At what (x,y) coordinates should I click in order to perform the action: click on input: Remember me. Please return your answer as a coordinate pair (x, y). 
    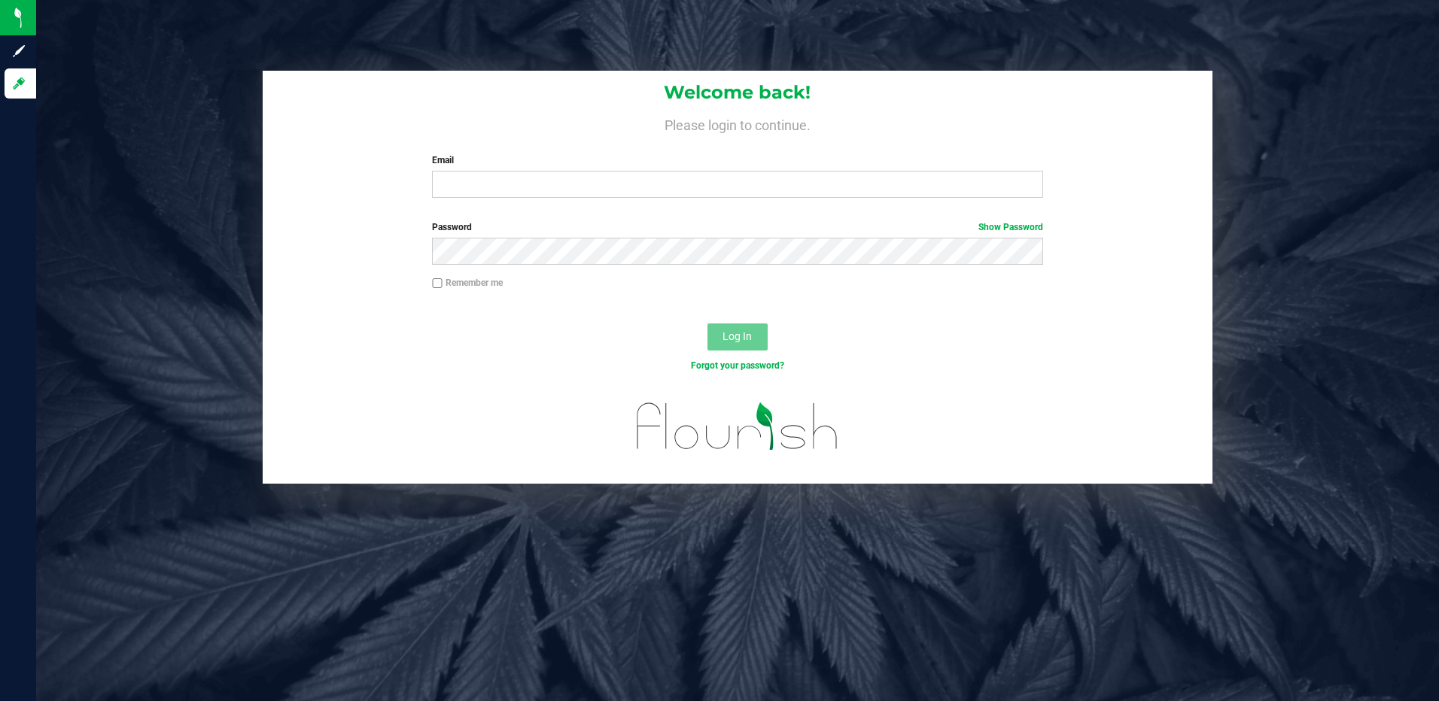
    Looking at the image, I should click on (437, 284).